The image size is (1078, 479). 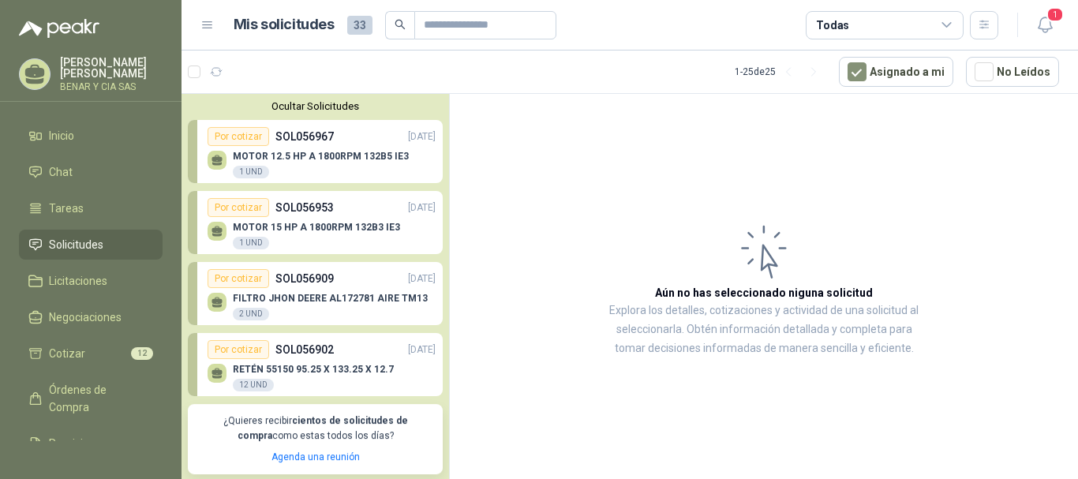 I want to click on p: ¿Quieres recibir como estas todos los días?, so click(x=315, y=428).